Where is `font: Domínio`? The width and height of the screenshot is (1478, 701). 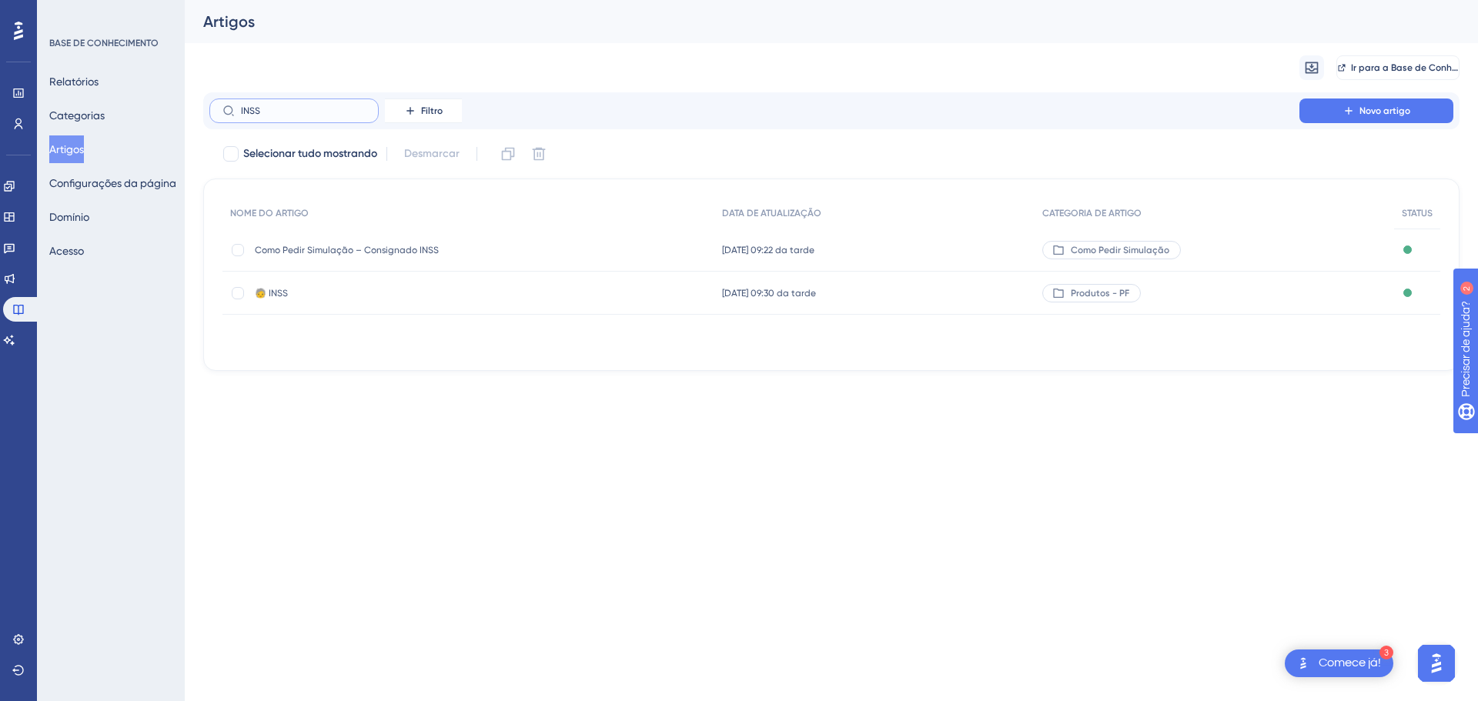
font: Domínio is located at coordinates (69, 217).